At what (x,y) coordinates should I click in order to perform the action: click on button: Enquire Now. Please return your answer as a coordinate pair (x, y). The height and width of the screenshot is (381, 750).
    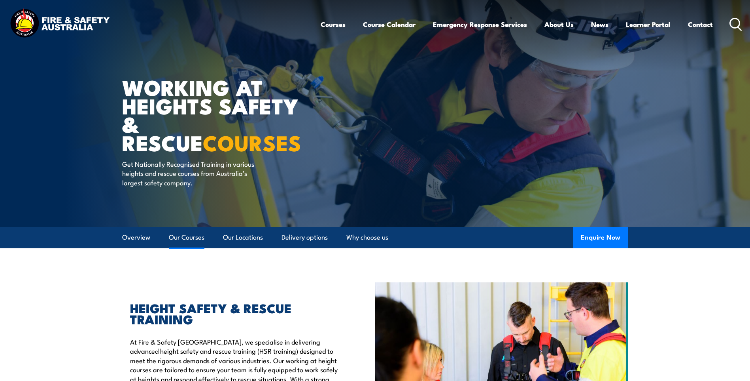
    Looking at the image, I should click on (601, 237).